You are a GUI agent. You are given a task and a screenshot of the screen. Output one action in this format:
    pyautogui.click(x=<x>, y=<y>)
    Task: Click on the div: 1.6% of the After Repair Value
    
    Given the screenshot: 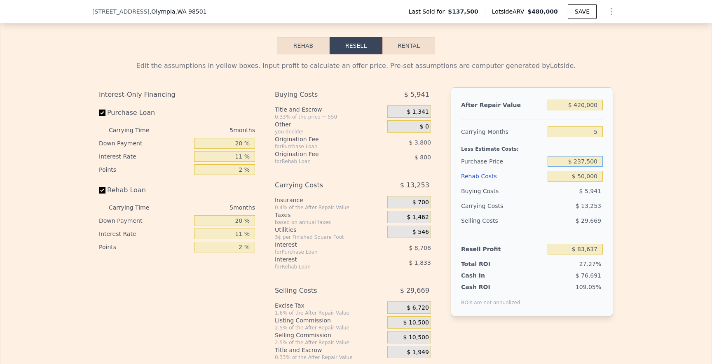 What is the action you would take?
    pyautogui.click(x=329, y=313)
    